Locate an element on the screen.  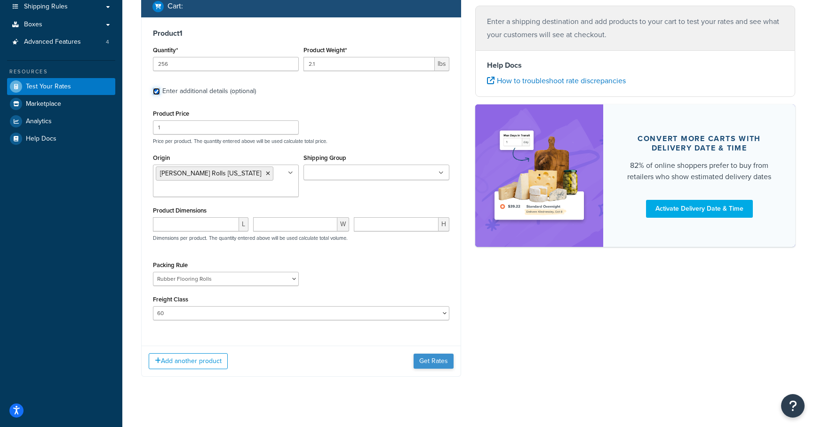
a: Advanced Features4 is located at coordinates (61, 42).